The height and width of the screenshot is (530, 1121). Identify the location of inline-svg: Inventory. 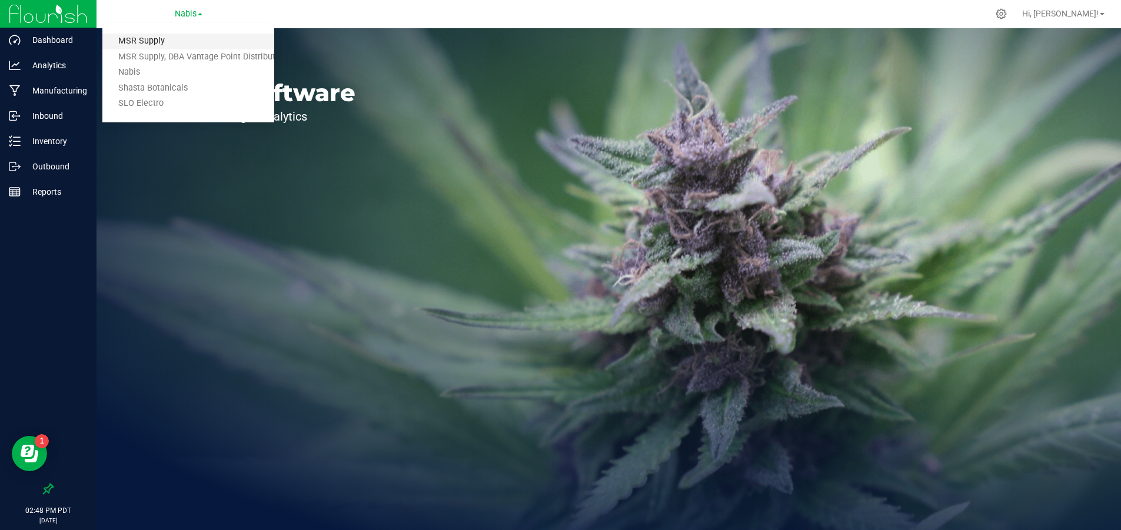
(15, 141).